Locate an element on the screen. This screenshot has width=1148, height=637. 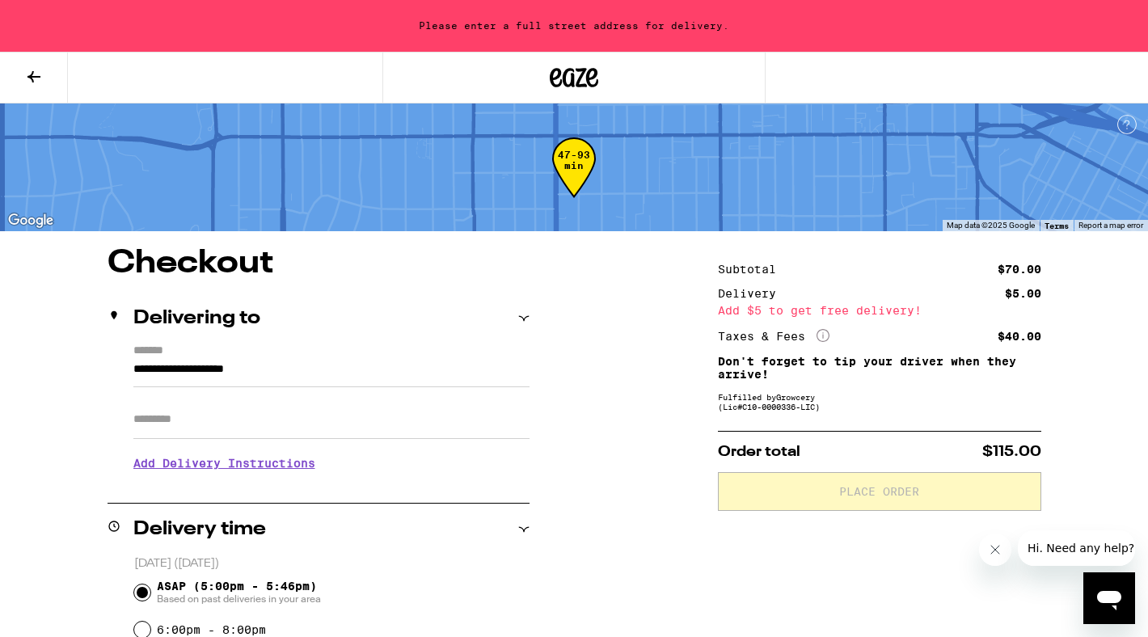
a: Open this area in Google Maps (opens a new window) is located at coordinates (31, 221).